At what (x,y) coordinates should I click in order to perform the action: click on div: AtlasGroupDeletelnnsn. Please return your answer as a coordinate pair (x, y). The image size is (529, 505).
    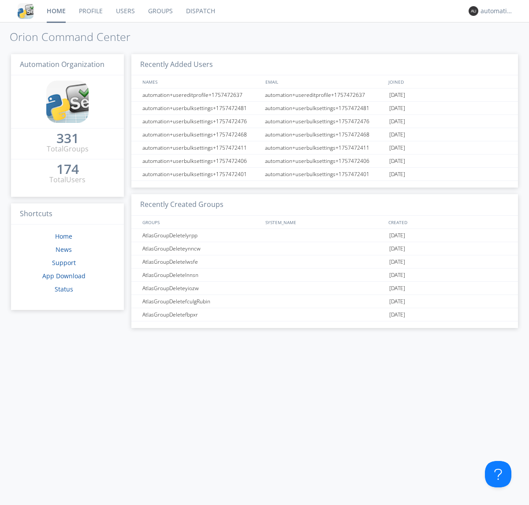
    Looking at the image, I should click on (201, 275).